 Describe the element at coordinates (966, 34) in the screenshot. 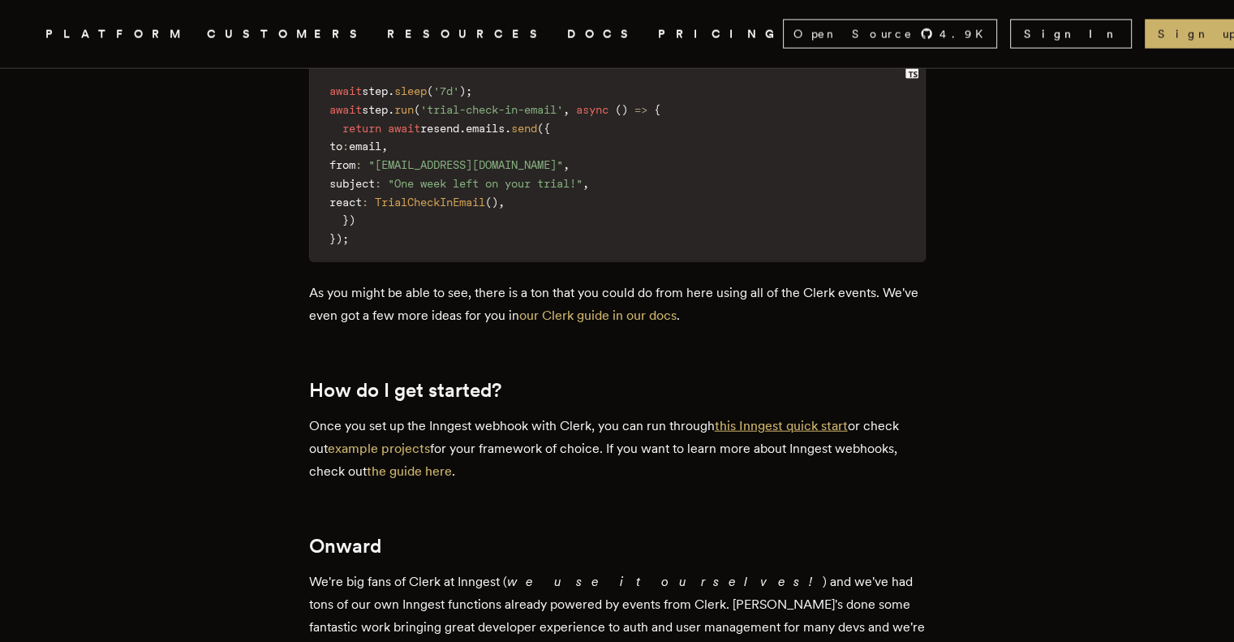

I see `span: 4.9 K` at that location.